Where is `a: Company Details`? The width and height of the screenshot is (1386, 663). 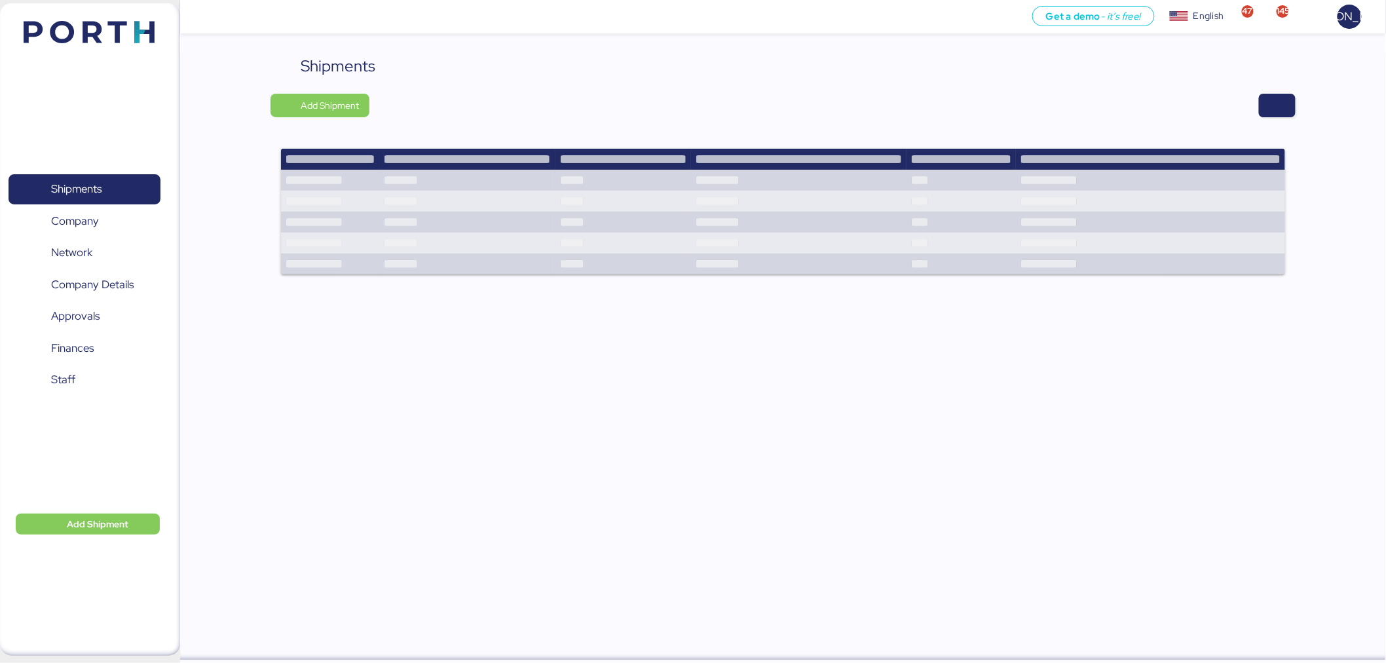
a: Company Details is located at coordinates (84, 285).